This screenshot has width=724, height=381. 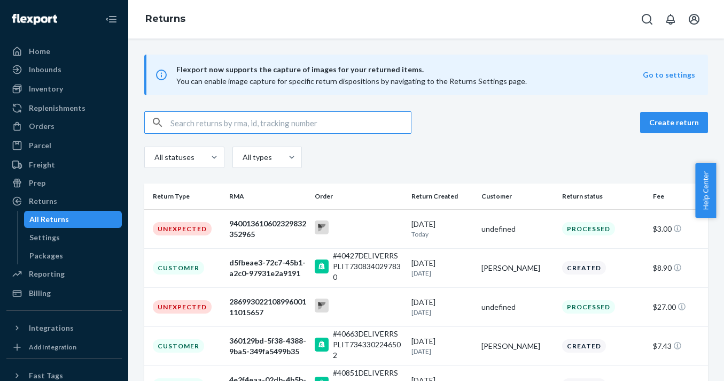 I want to click on div: d5fbeae3-72c7-45b1-a2c0-97931e2a9191, so click(x=268, y=268).